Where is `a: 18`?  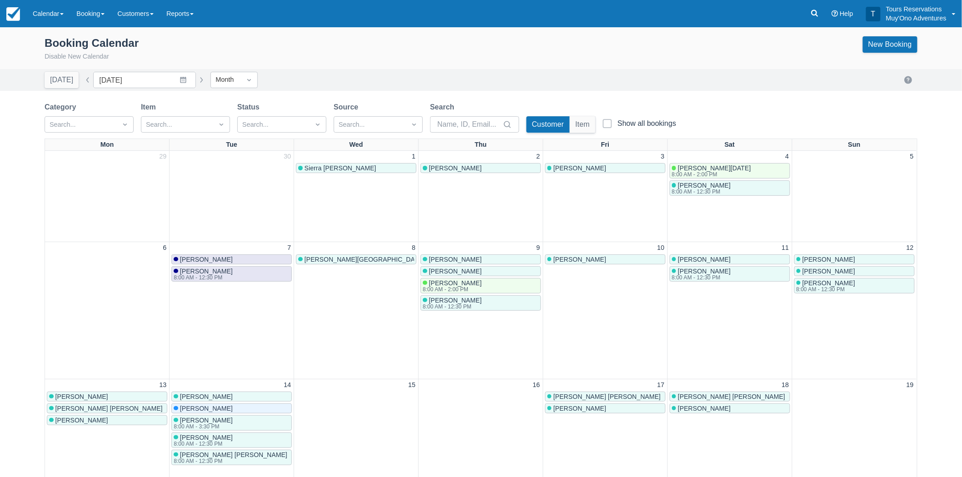
a: 18 is located at coordinates (785, 385).